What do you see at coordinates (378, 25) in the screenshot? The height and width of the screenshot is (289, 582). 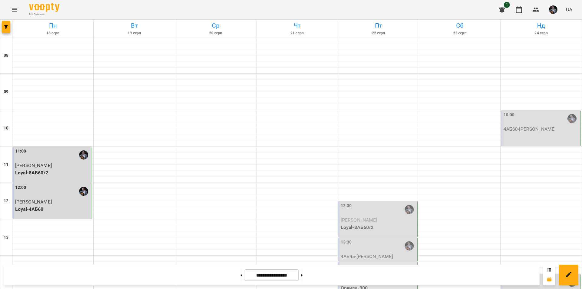 I see `h6: Пт` at bounding box center [378, 25].